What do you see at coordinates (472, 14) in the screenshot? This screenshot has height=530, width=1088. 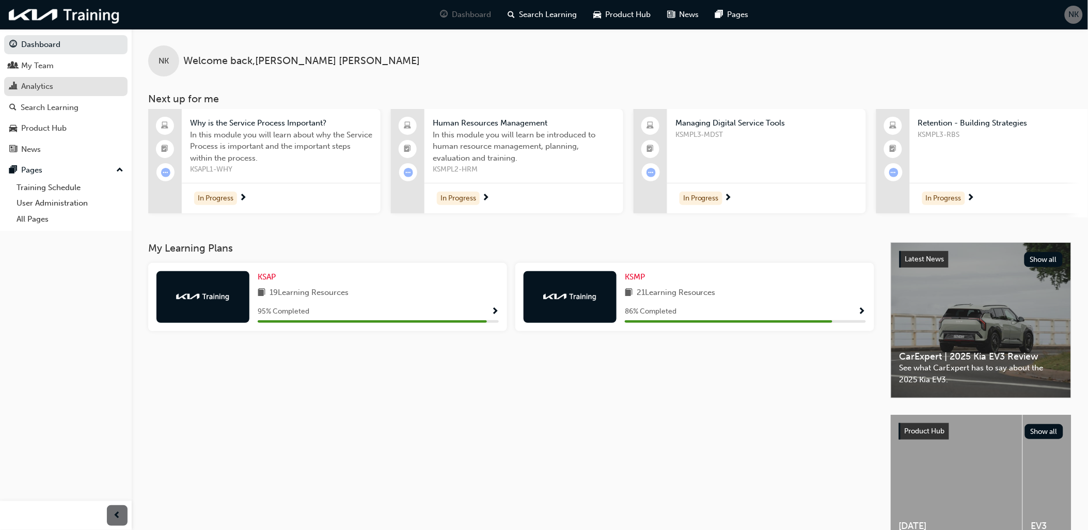 I see `span: Dashboard` at bounding box center [472, 14].